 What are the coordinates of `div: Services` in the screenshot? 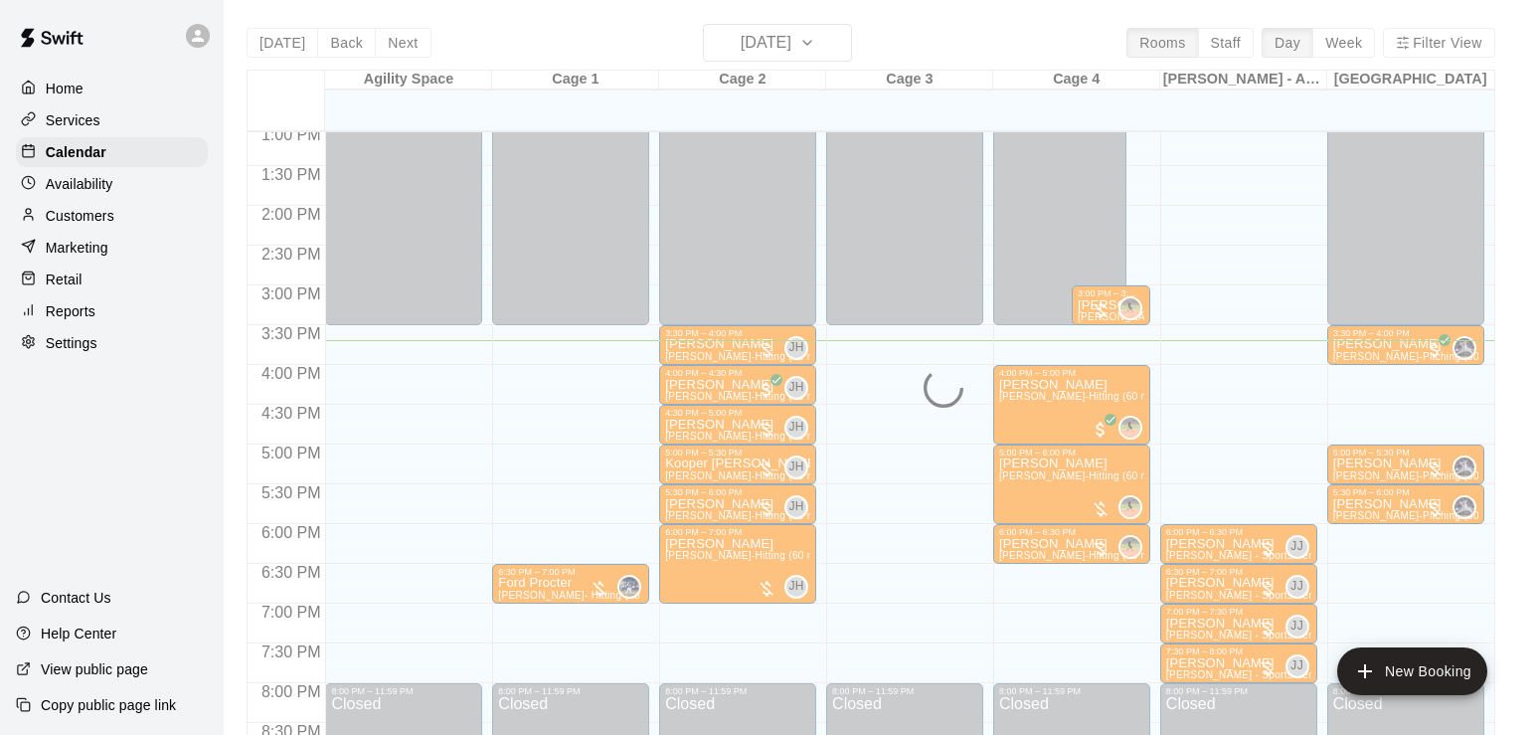 It's located at (111, 120).